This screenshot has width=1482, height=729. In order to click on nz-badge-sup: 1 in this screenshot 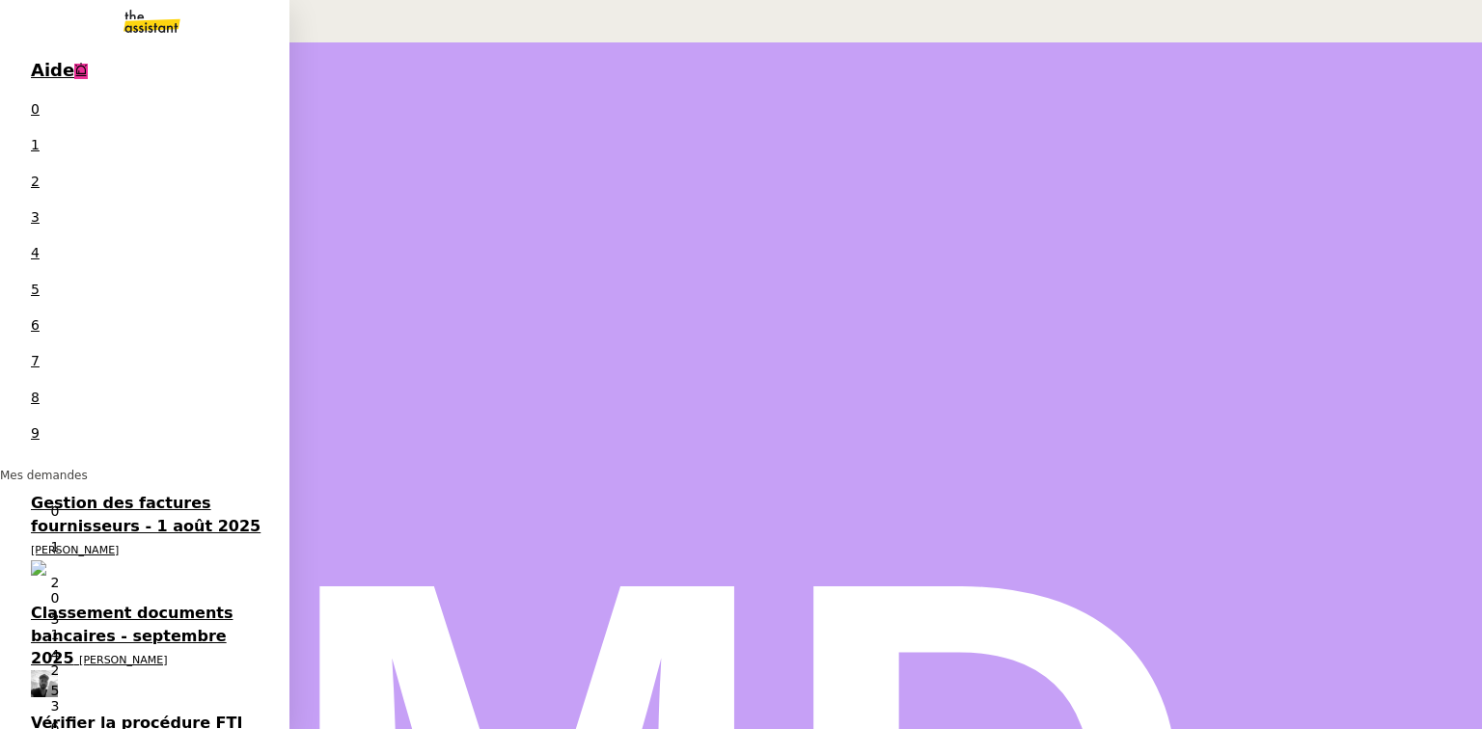, I will do `click(152, 271)`.